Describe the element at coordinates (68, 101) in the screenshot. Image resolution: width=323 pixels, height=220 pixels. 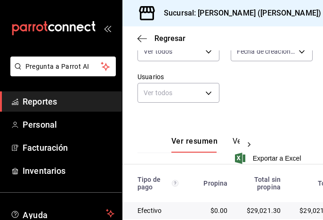
I see `span: Reportes` at that location.